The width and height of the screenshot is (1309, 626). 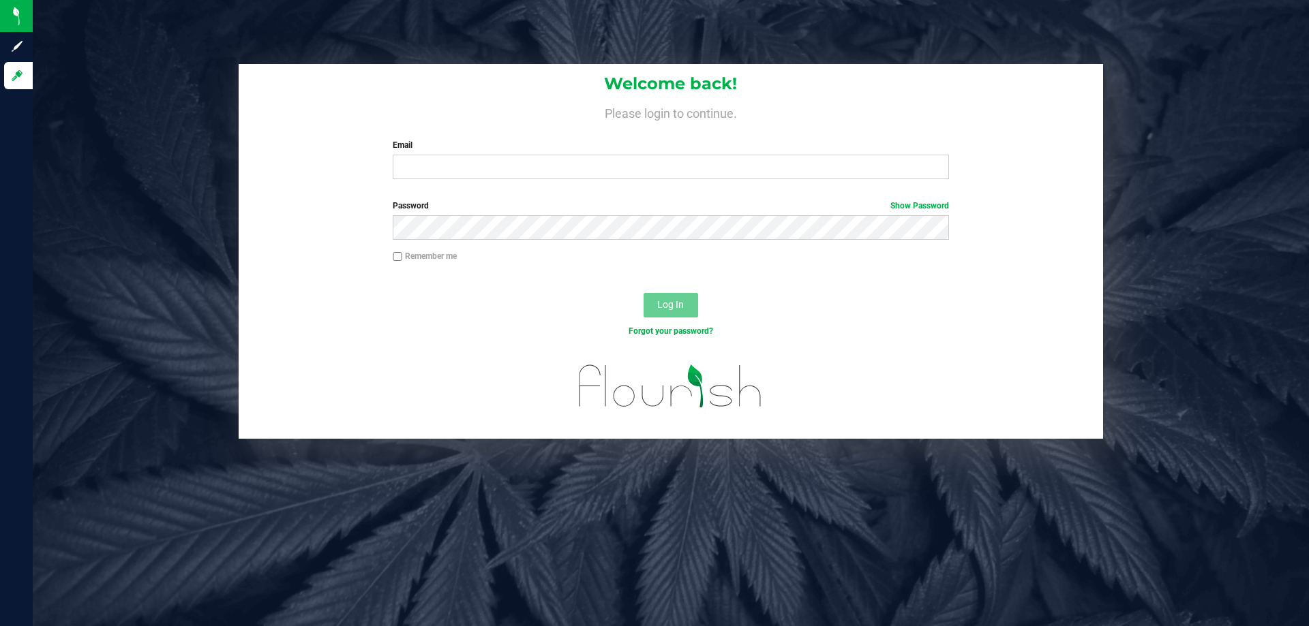 I want to click on input: Remember me, so click(x=397, y=257).